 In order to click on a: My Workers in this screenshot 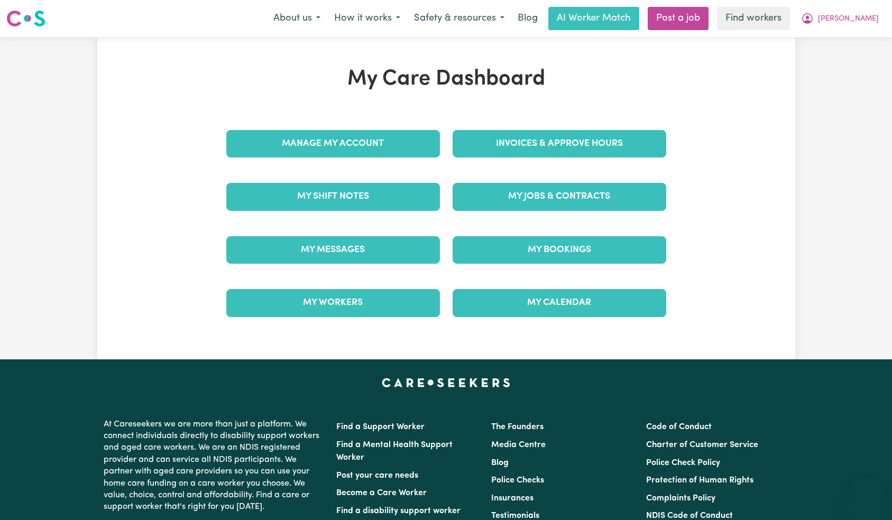, I will do `click(333, 303)`.